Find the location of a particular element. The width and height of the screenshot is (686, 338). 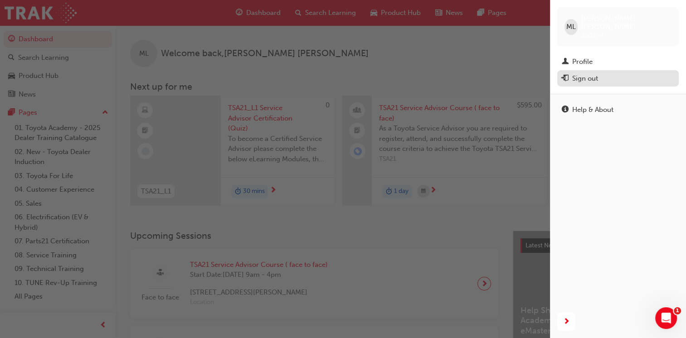

div: Sign out is located at coordinates (585, 78).